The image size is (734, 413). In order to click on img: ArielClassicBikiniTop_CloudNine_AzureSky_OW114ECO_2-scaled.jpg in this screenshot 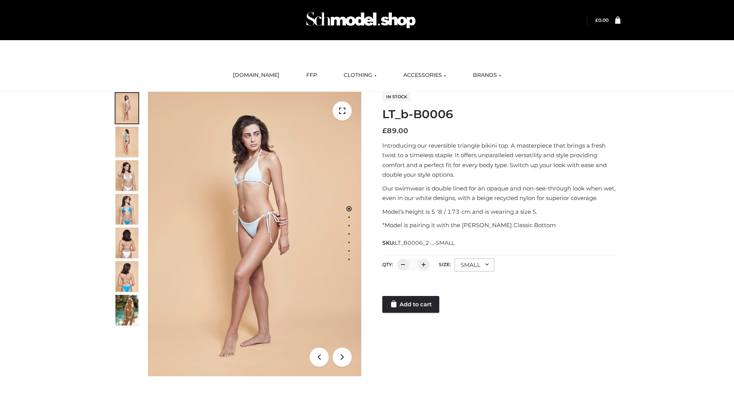, I will do `click(127, 142)`.